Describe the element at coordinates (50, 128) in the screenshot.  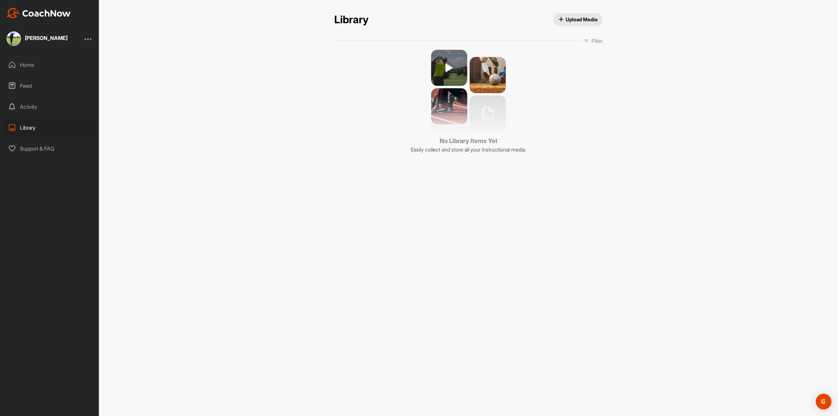
I see `div: Library` at that location.